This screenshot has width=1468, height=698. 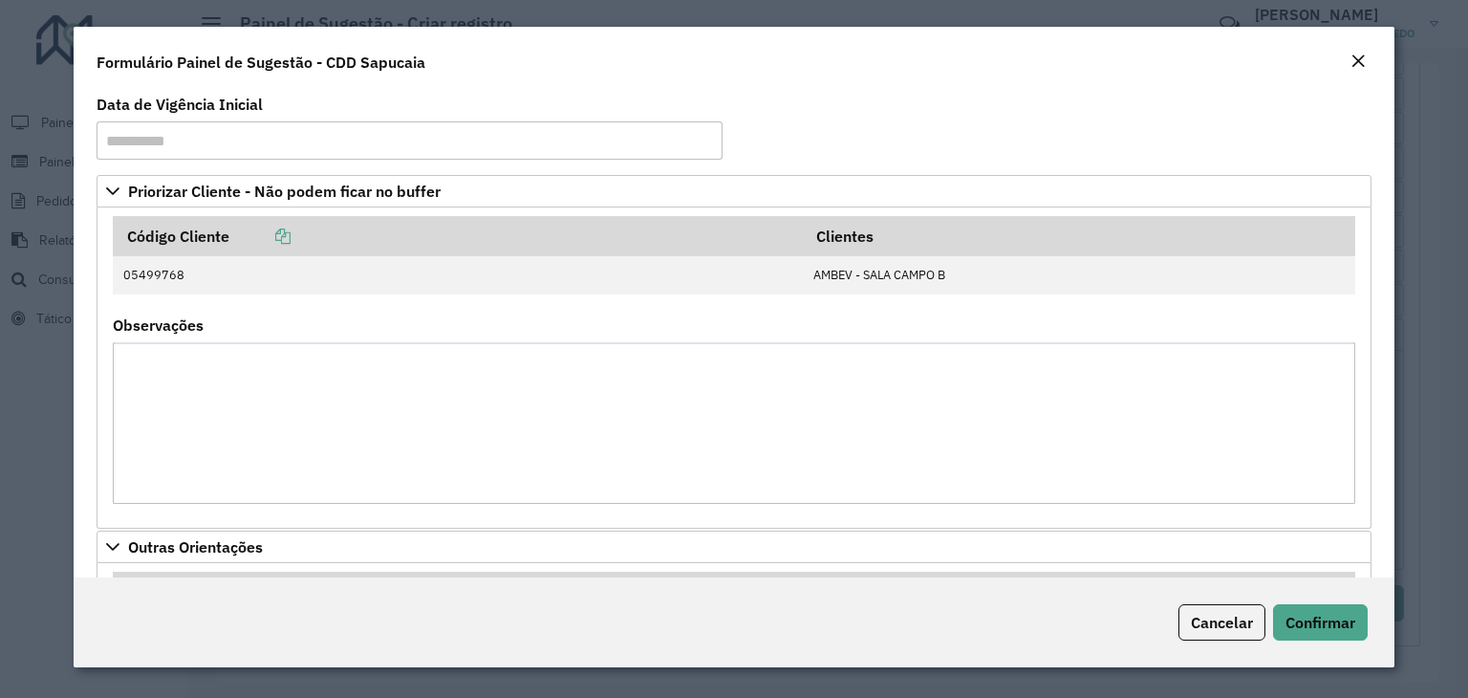 I want to click on button: Close, so click(x=1358, y=62).